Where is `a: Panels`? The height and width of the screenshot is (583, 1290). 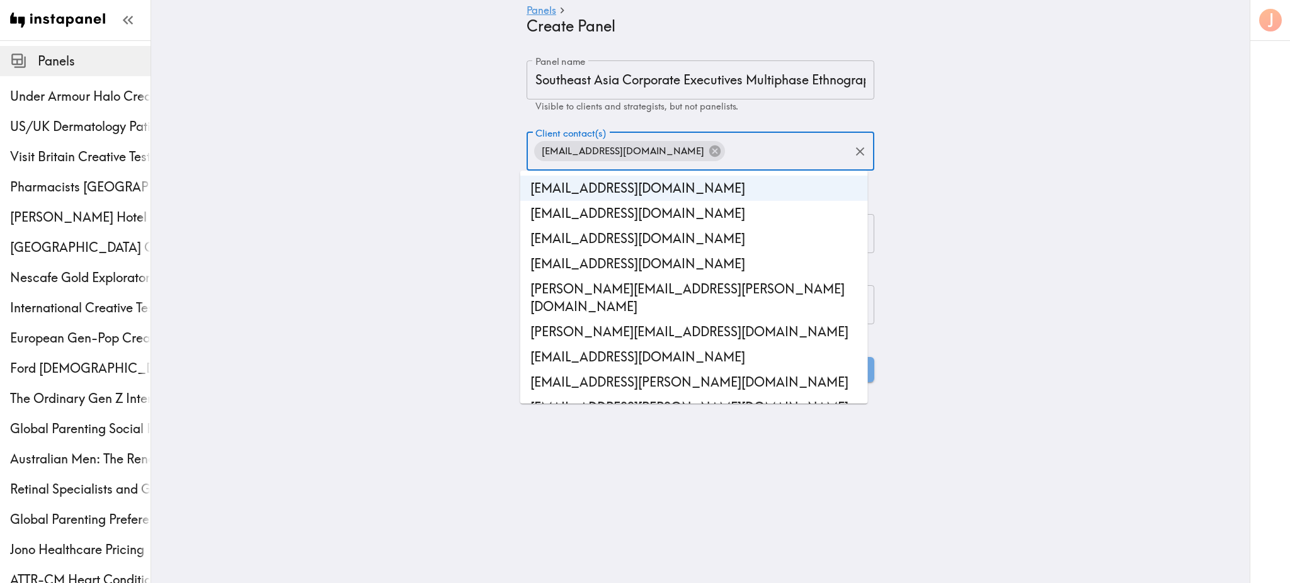 a: Panels is located at coordinates (541, 11).